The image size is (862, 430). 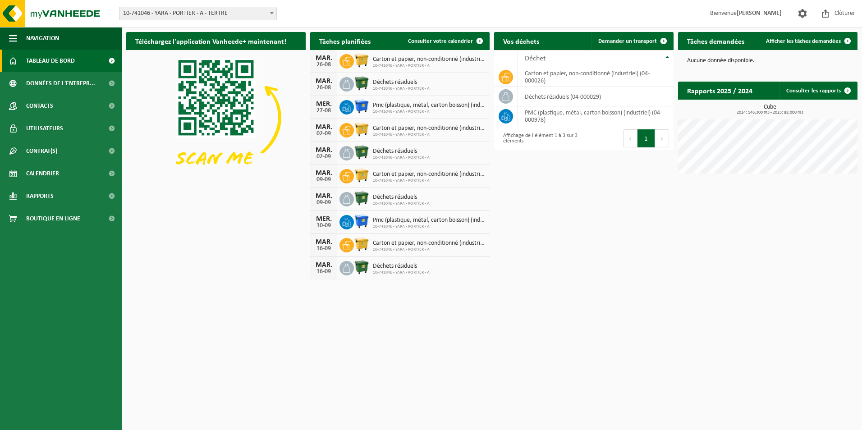 What do you see at coordinates (596, 96) in the screenshot?
I see `td: déchets résiduels (04-000029)` at bounding box center [596, 96].